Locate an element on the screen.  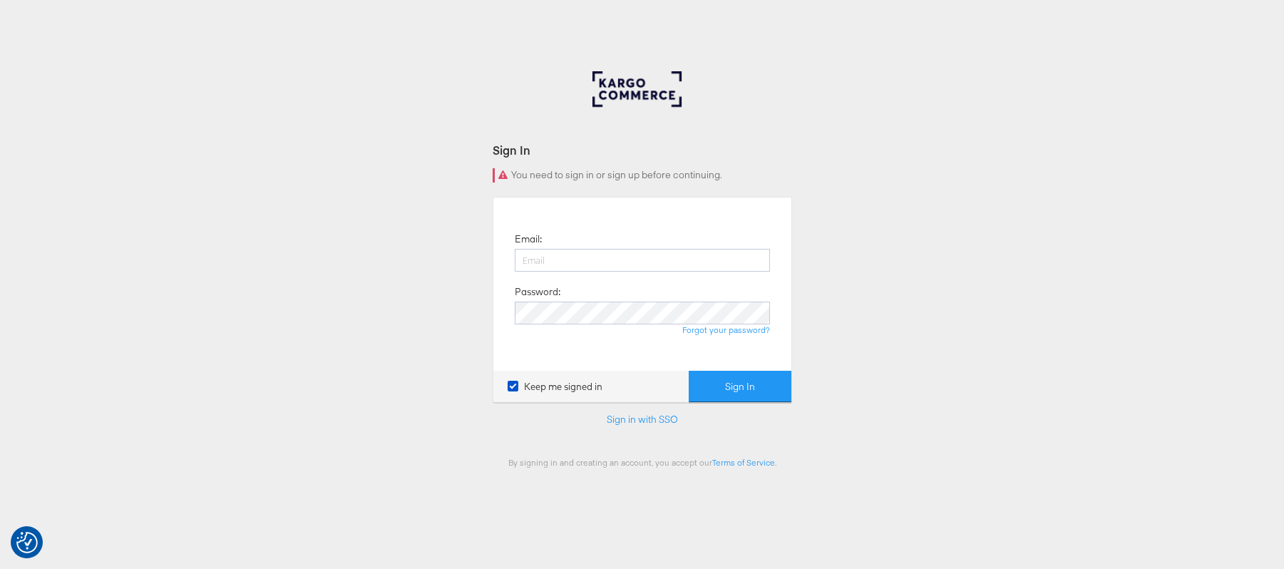
button: Consent Preferences is located at coordinates (27, 542).